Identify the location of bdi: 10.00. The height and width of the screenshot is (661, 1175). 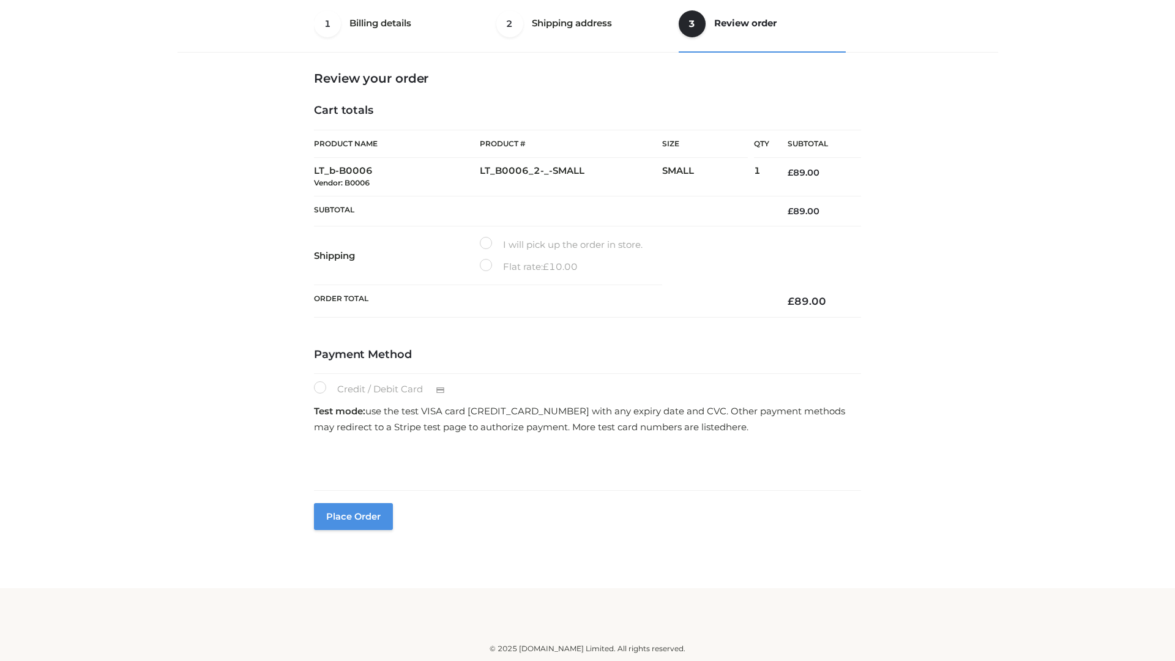
(560, 266).